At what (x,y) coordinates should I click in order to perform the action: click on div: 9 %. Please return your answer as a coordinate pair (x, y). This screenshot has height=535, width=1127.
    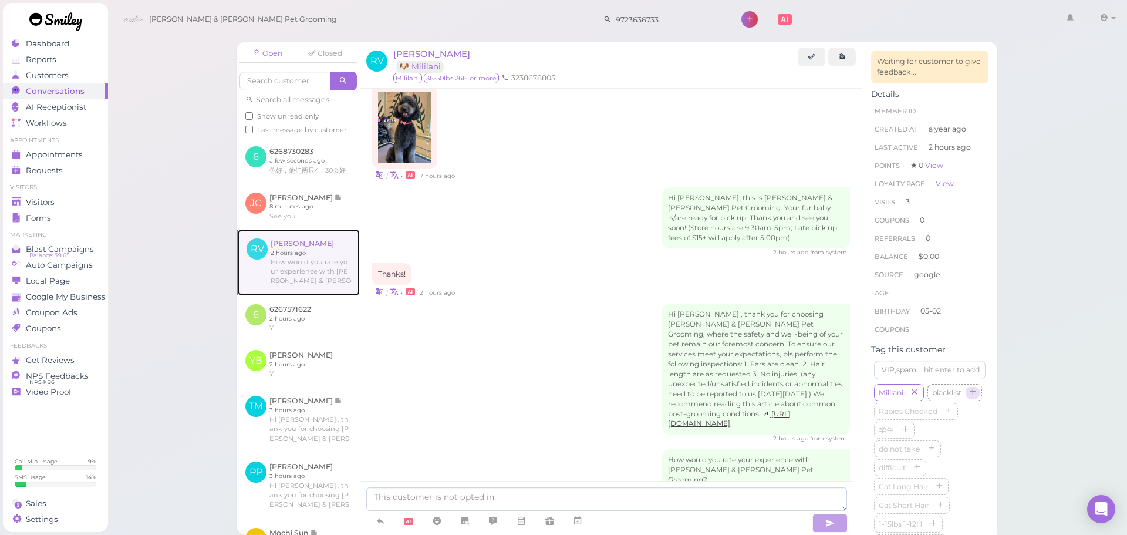
    Looking at the image, I should click on (92, 461).